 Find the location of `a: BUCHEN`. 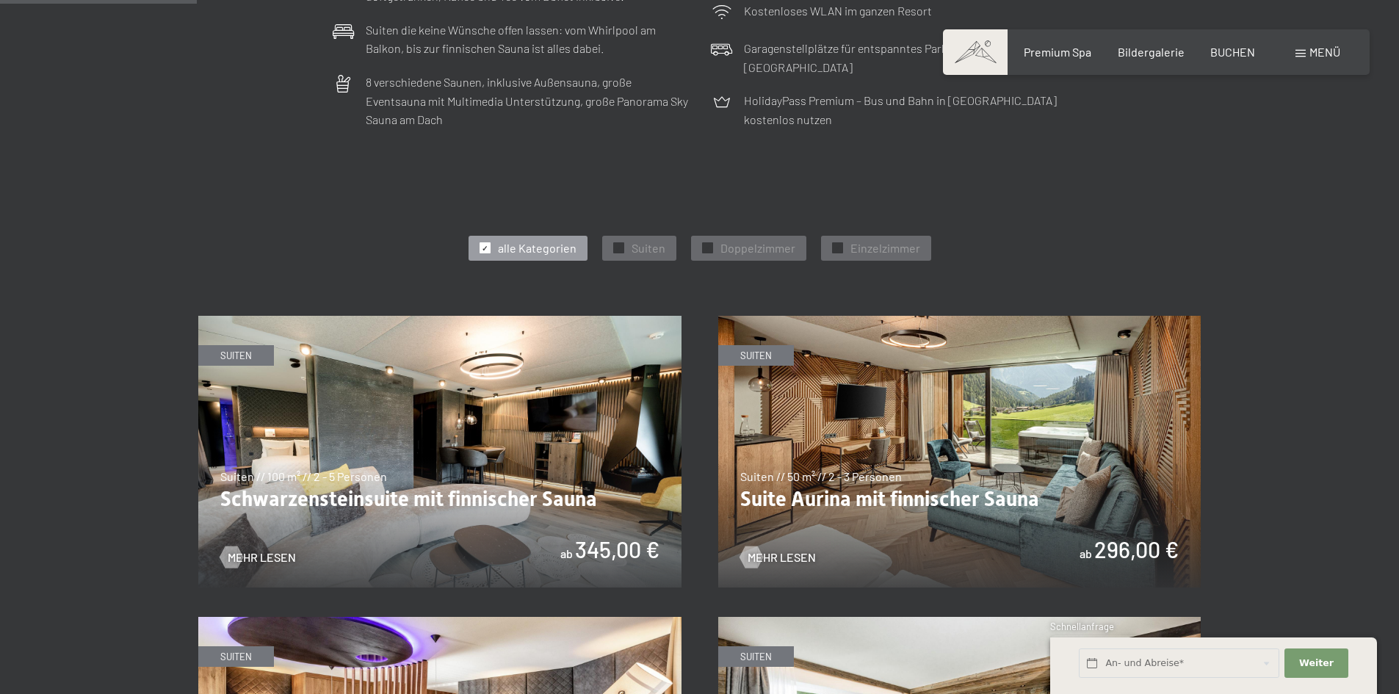

a: BUCHEN is located at coordinates (1232, 51).